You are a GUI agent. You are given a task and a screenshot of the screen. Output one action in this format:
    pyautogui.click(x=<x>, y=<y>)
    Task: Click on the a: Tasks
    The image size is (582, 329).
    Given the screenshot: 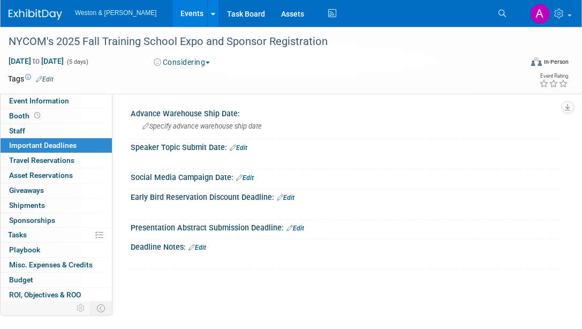 What is the action you would take?
    pyautogui.click(x=56, y=234)
    